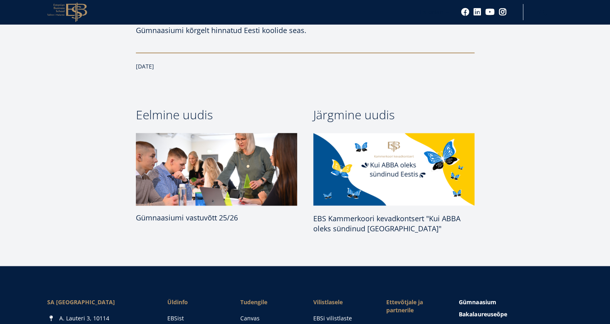  I want to click on a: Instagram, so click(503, 12).